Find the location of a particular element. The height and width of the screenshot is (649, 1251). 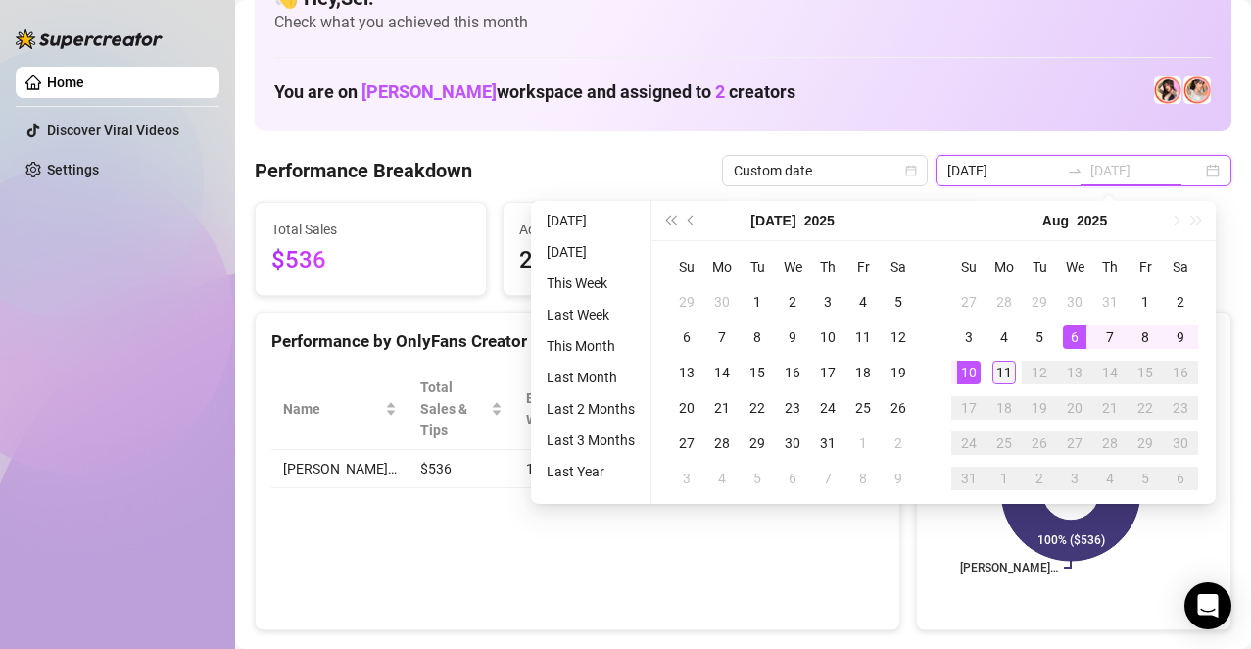

img: Holly is located at coordinates (1168, 90).